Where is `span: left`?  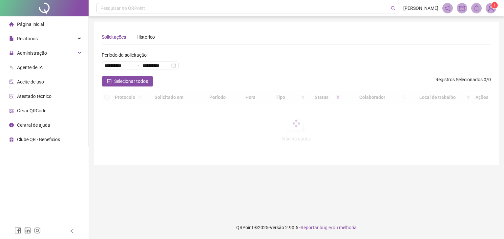 span: left is located at coordinates (72, 231).